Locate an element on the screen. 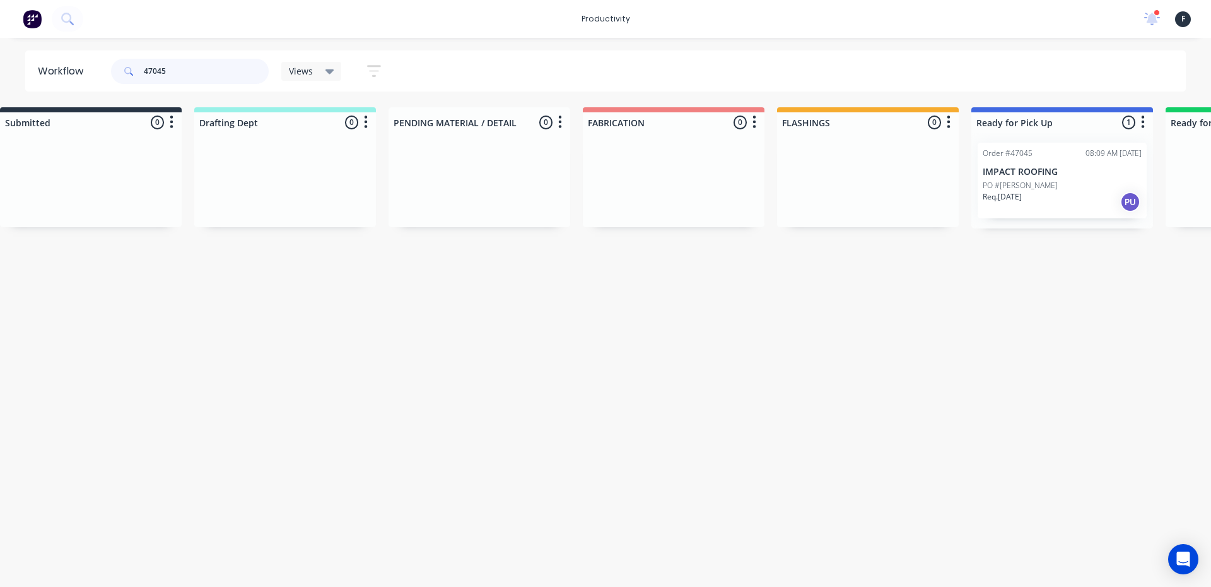  input: Search for orders... is located at coordinates (206, 71).